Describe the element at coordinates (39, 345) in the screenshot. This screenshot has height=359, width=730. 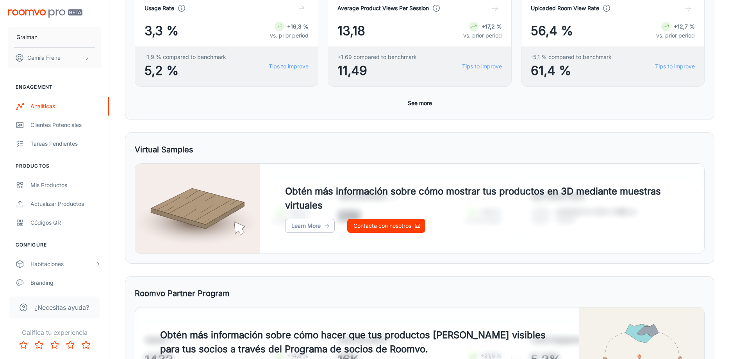
I see `button: Rate 2 star` at that location.